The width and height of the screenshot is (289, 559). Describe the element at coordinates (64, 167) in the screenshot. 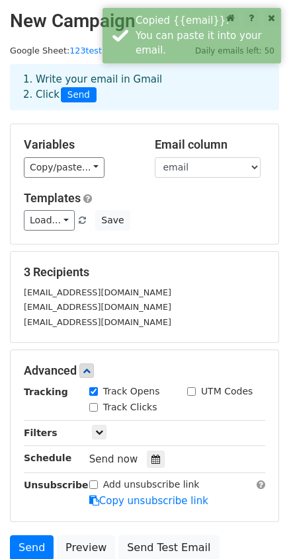

I see `a: Copy/paste...` at that location.